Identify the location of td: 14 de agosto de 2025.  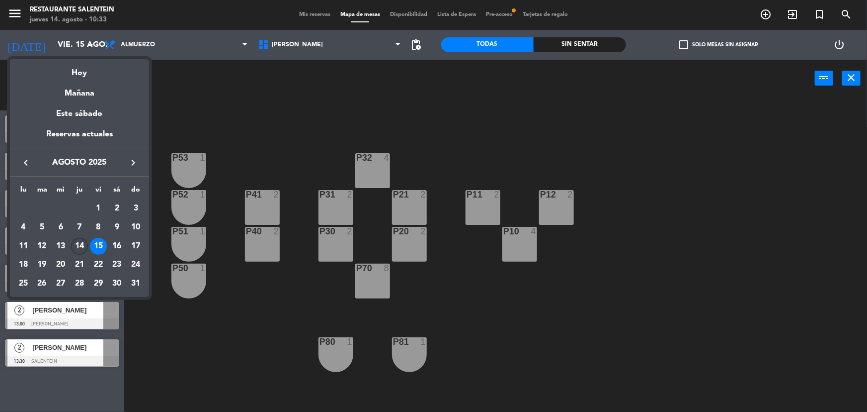
(80, 246).